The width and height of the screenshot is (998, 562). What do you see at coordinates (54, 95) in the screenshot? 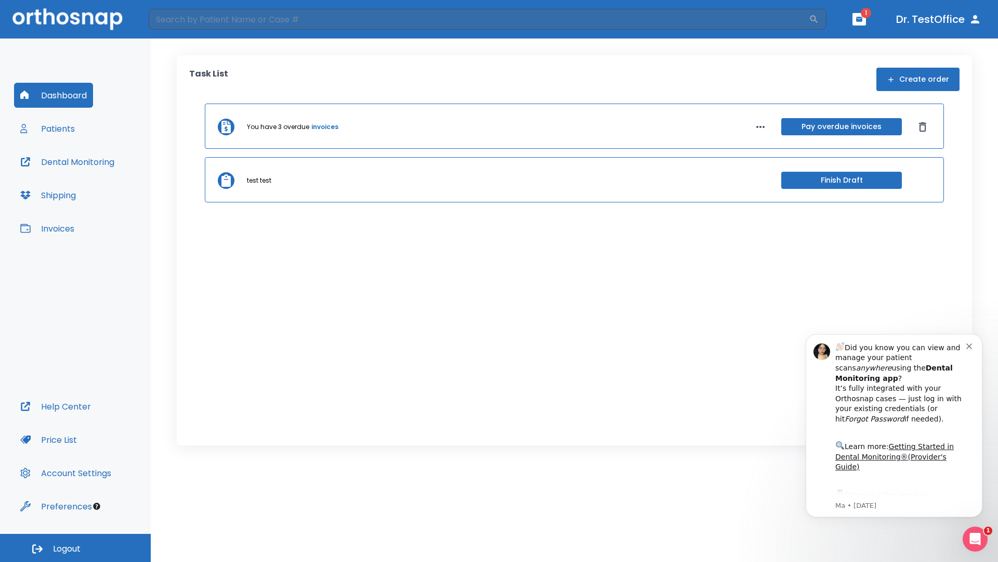
I see `button: Dashboard` at bounding box center [54, 95].